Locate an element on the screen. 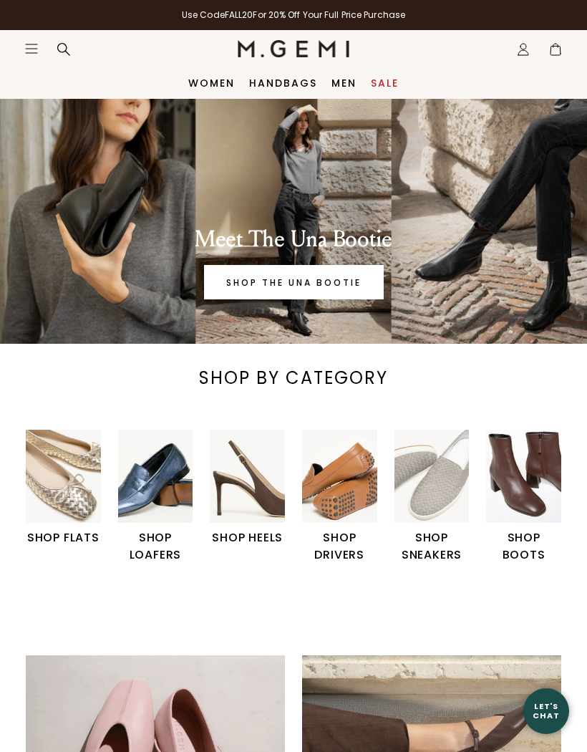 The width and height of the screenshot is (587, 752). h1: SHOP HEELS is located at coordinates (247, 538).